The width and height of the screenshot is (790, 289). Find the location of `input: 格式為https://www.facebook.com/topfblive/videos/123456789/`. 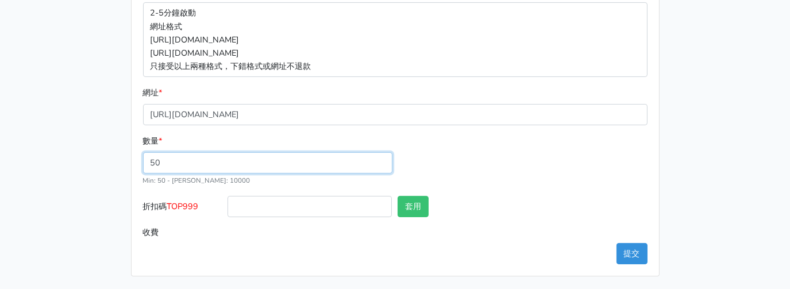

input: 格式為https://www.facebook.com/topfblive/videos/123456789/ is located at coordinates (395, 114).